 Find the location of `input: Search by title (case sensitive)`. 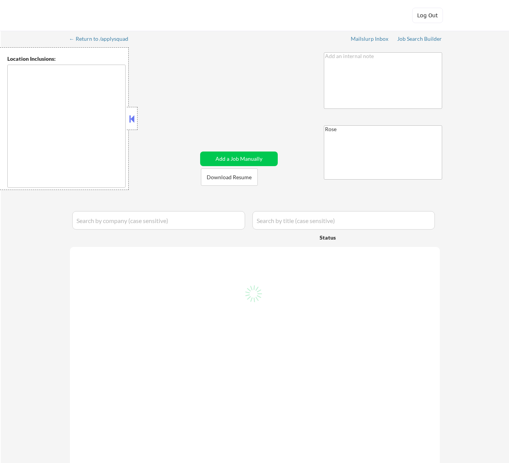

input: Search by title (case sensitive) is located at coordinates (344, 220).